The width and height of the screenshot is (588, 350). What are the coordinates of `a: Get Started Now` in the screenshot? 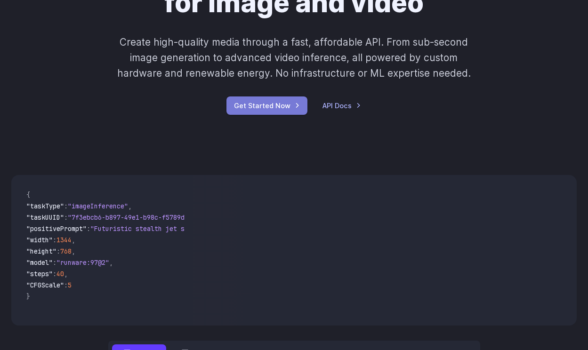 It's located at (267, 105).